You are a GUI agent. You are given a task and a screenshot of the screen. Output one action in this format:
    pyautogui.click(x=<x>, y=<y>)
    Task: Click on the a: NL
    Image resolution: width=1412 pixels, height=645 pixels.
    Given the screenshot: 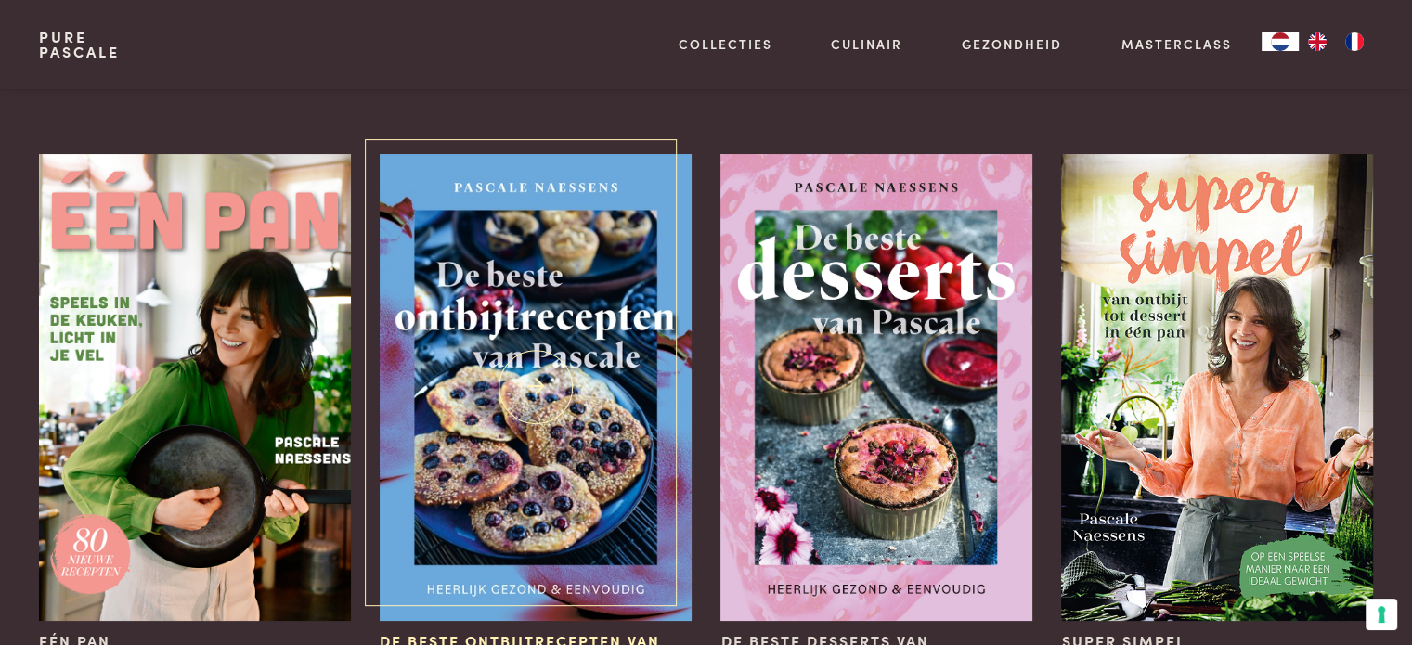 What is the action you would take?
    pyautogui.click(x=1280, y=42)
    